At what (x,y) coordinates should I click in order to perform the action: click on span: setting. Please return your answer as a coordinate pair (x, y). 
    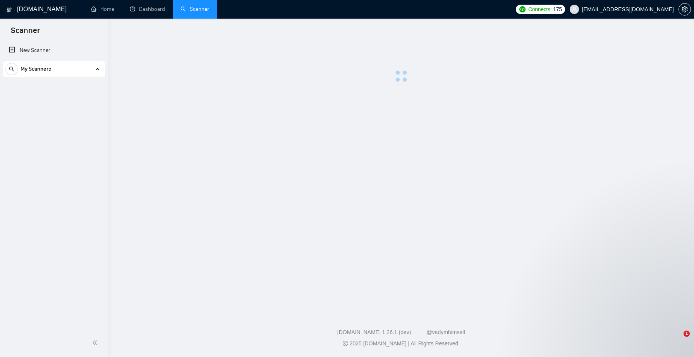
    Looking at the image, I should click on (685, 9).